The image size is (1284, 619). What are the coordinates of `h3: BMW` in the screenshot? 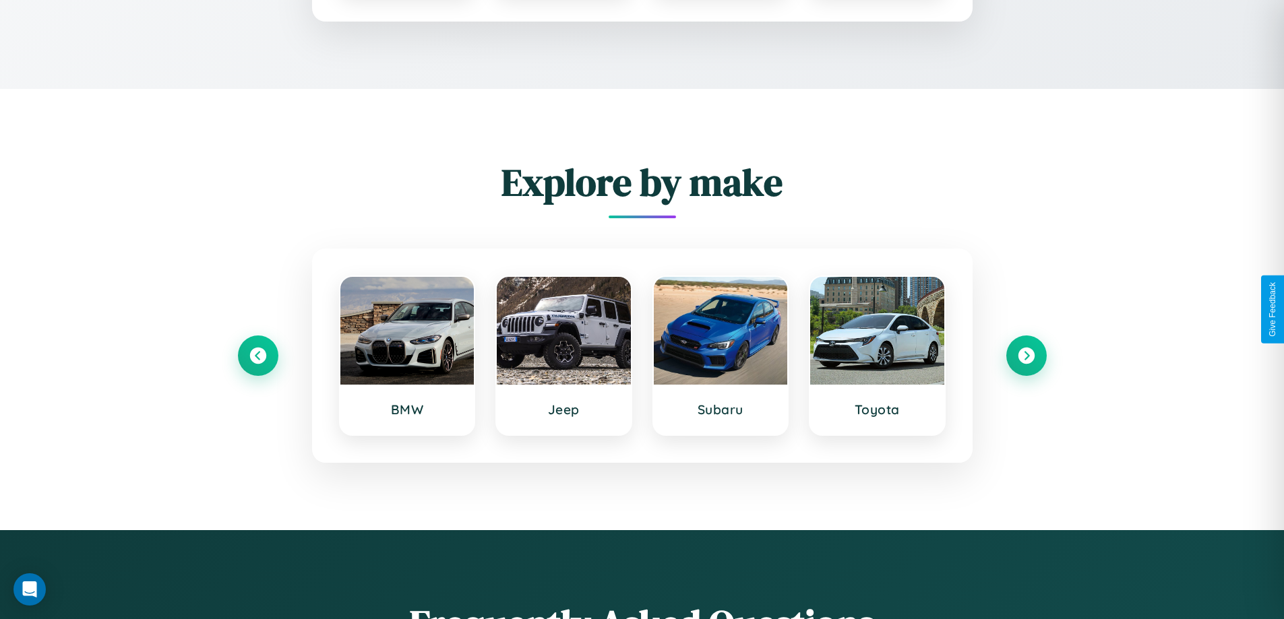 It's located at (407, 410).